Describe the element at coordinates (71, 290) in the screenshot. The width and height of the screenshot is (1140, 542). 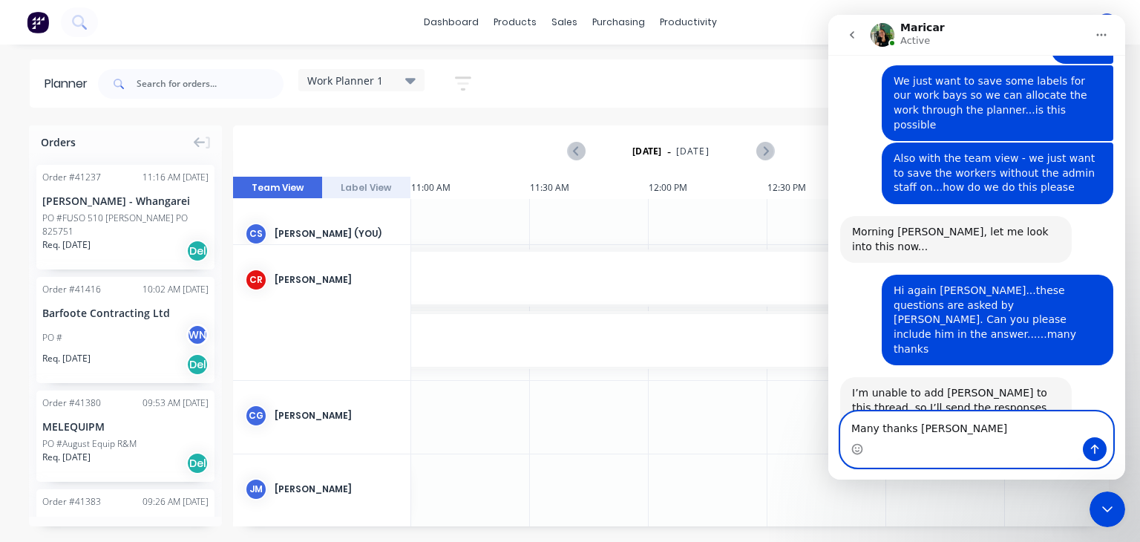
I see `div: Order # 41416` at that location.